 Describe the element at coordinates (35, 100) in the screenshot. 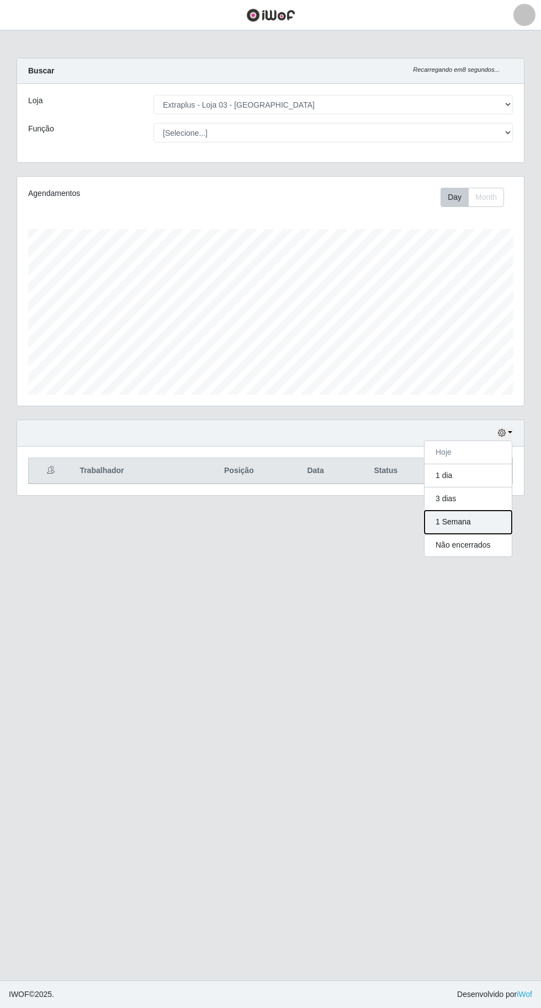

I see `label: Loja` at that location.